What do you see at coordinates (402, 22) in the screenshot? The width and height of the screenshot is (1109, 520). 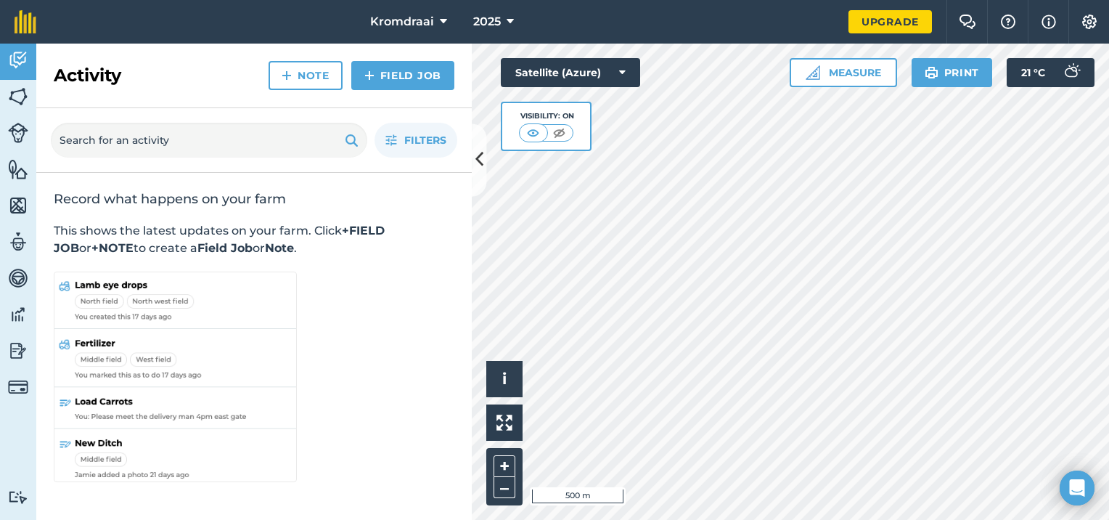 I see `span: Kromdraai` at bounding box center [402, 22].